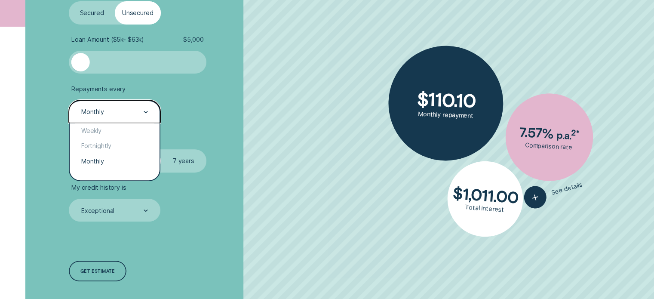 This screenshot has width=654, height=299. I want to click on button: See details, so click(554, 192).